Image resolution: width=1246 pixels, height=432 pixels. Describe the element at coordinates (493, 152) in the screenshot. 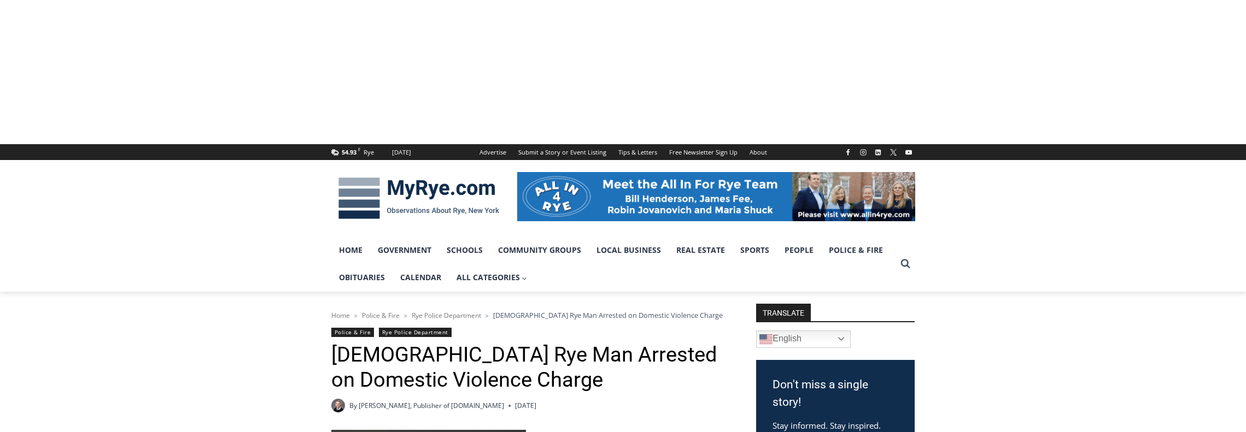

I see `a: Advertise` at that location.